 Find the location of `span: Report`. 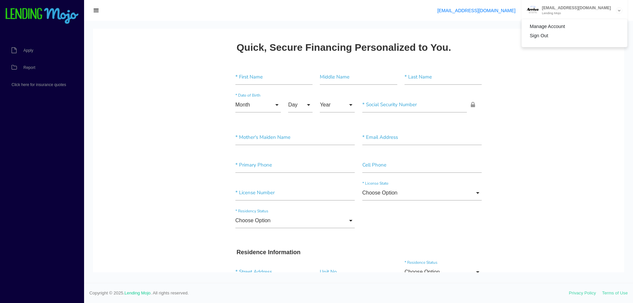

span: Report is located at coordinates (29, 68).